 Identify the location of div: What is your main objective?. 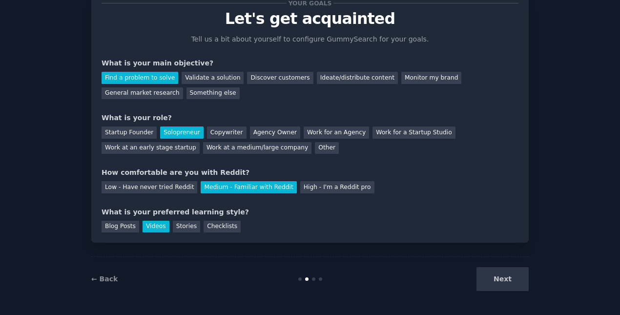
(310, 63).